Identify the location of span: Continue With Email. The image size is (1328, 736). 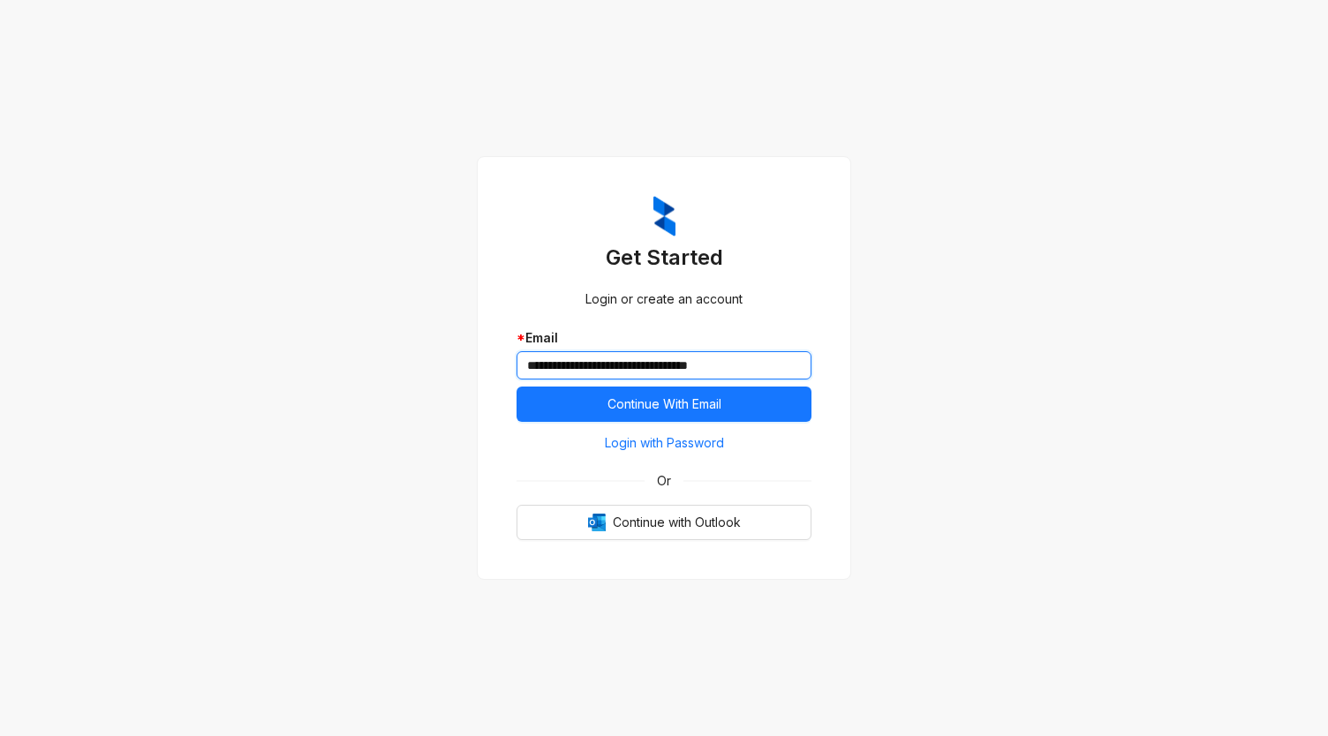
(664, 404).